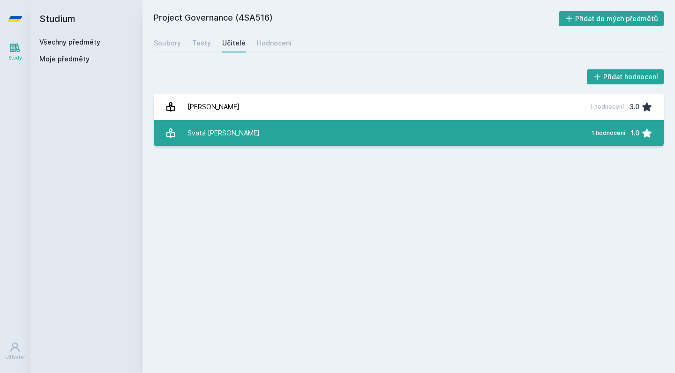  I want to click on button: Přidat do mých předmětů, so click(612, 19).